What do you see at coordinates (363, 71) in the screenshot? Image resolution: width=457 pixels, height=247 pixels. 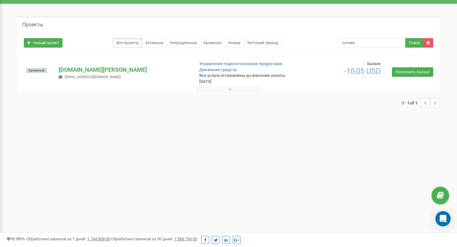 I see `span: -10,05 USD` at bounding box center [363, 71].